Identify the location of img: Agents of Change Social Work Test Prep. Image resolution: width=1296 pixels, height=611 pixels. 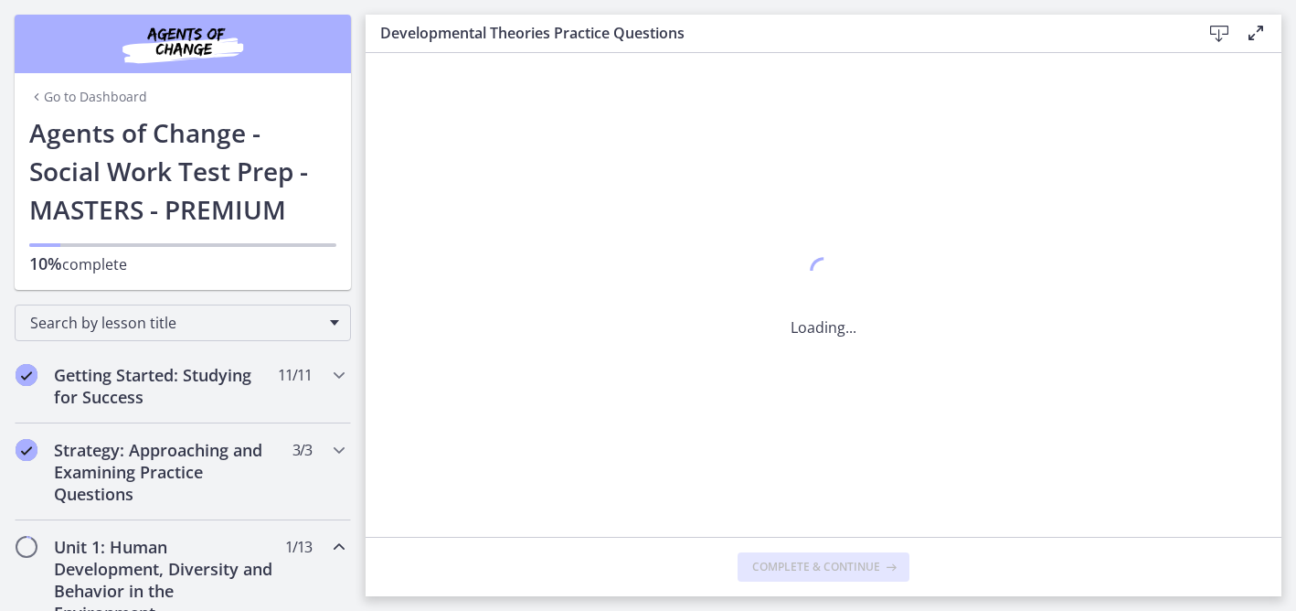
(183, 44).